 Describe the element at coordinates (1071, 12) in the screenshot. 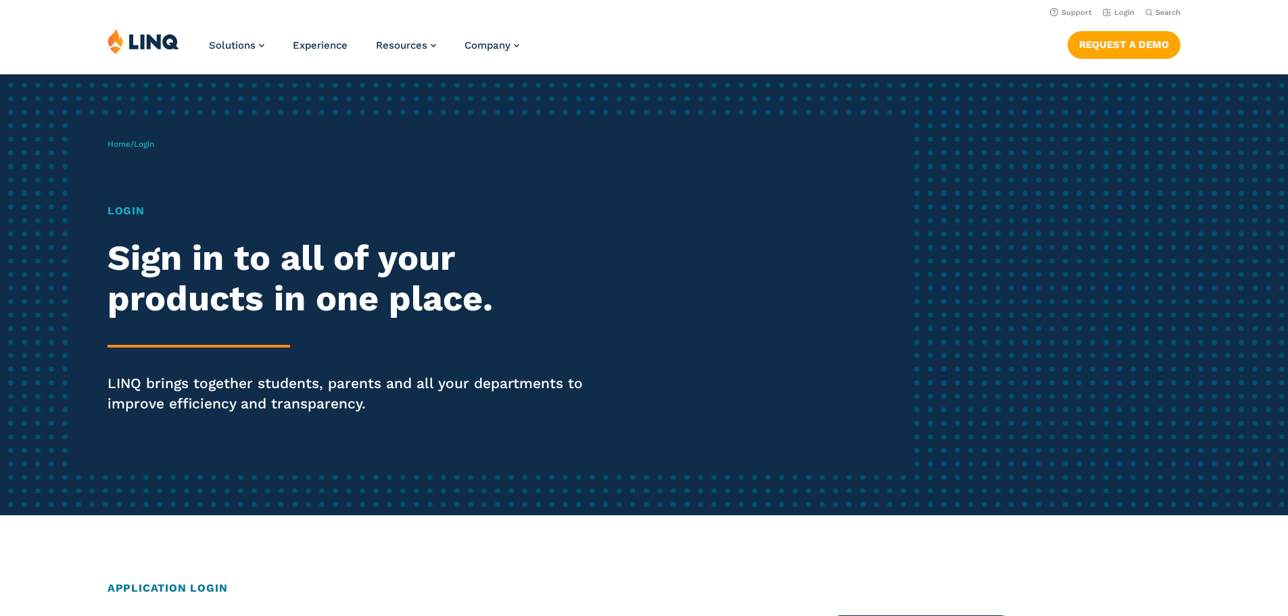

I see `a: Support` at that location.